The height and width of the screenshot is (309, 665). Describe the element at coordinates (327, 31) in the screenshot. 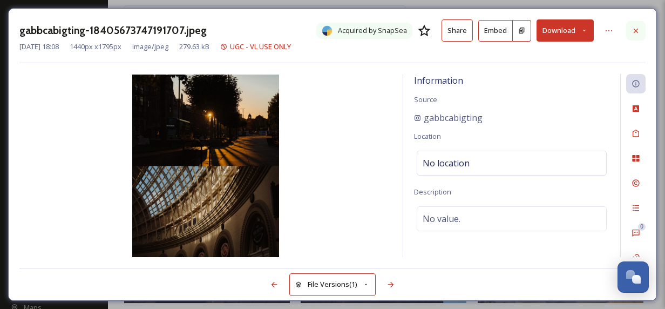

I see `img: snapsea-logo.png` at that location.